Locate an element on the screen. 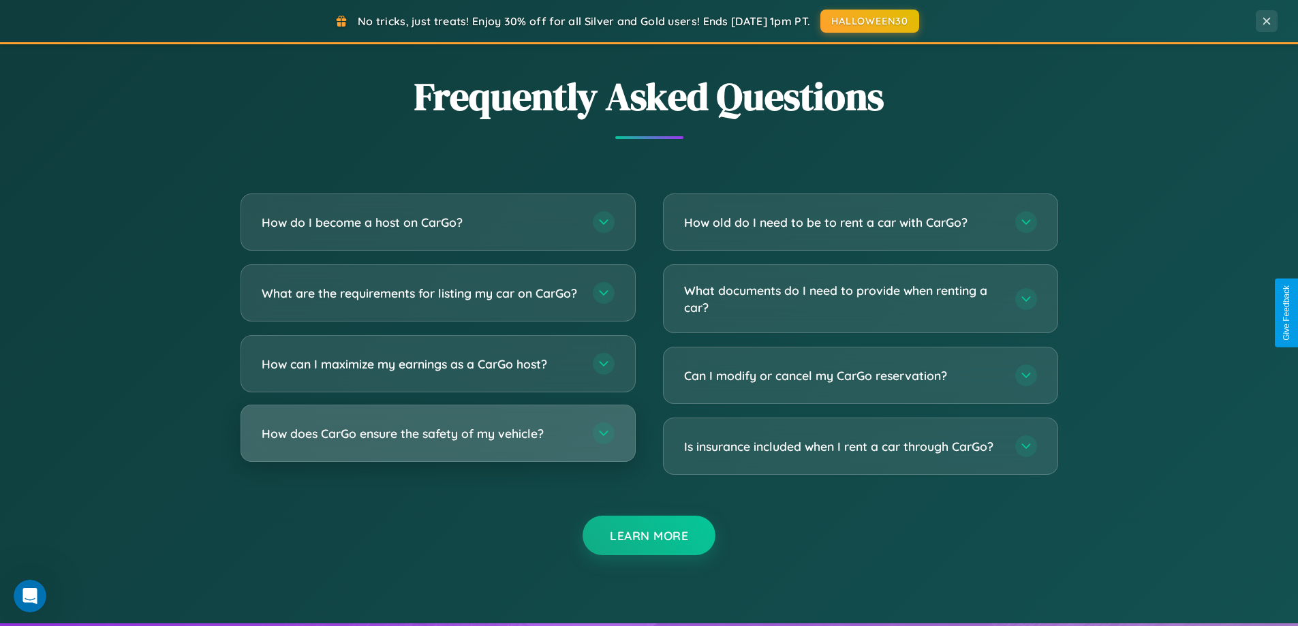  h3: What documents do I need to provide when renting a car? is located at coordinates (843, 299).